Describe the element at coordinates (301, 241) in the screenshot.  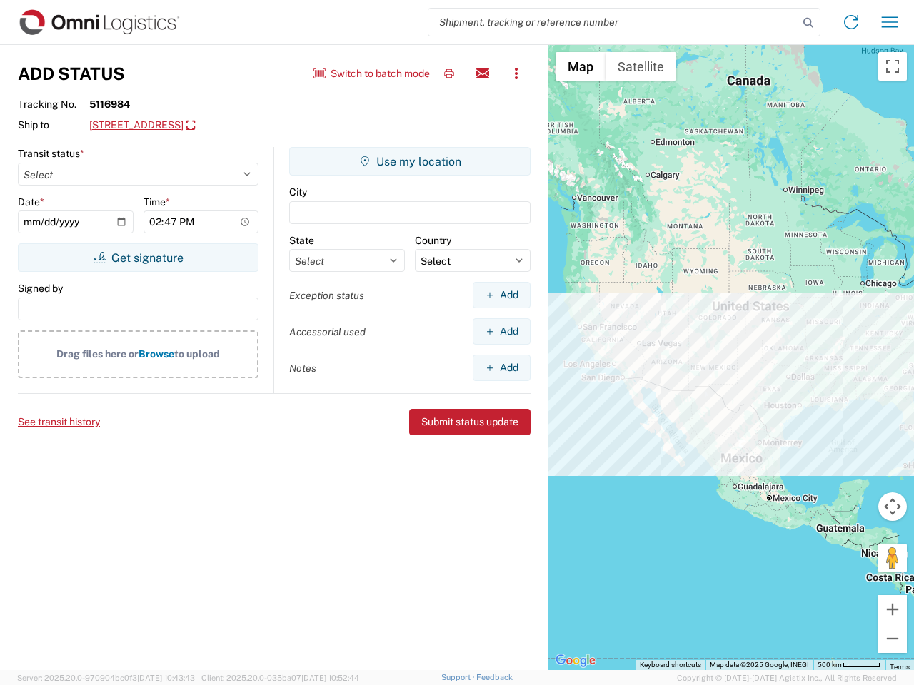
I see `label: State` at that location.